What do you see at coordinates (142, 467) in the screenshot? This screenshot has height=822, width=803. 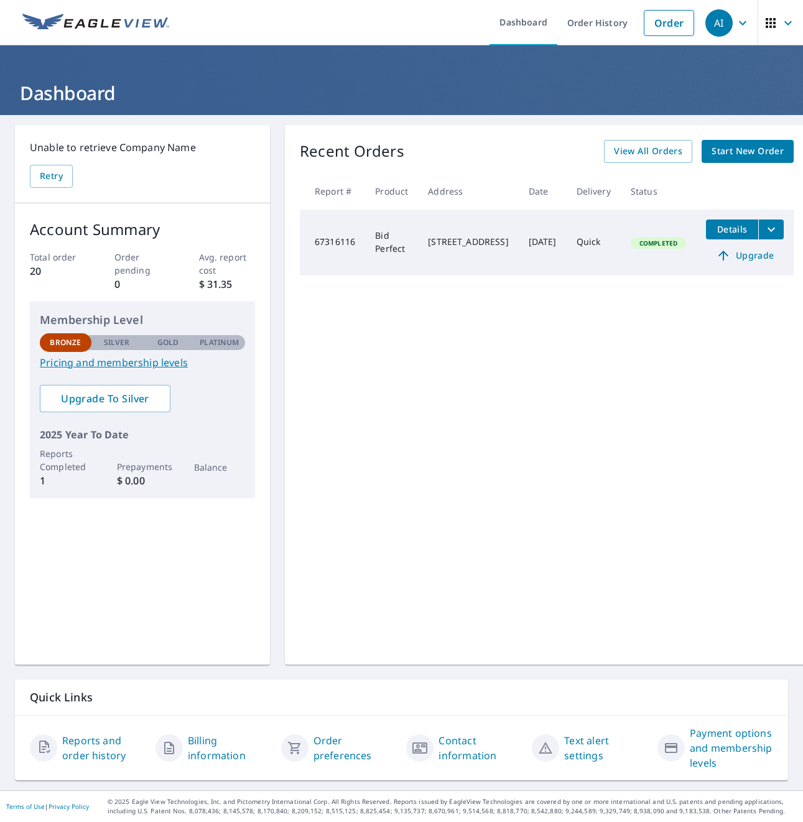 I see `p: Prepayments` at bounding box center [142, 467].